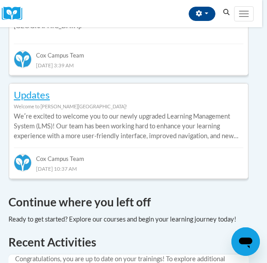 This screenshot has height=263, width=267. Describe the element at coordinates (227, 12) in the screenshot. I see `button: Search` at that location.